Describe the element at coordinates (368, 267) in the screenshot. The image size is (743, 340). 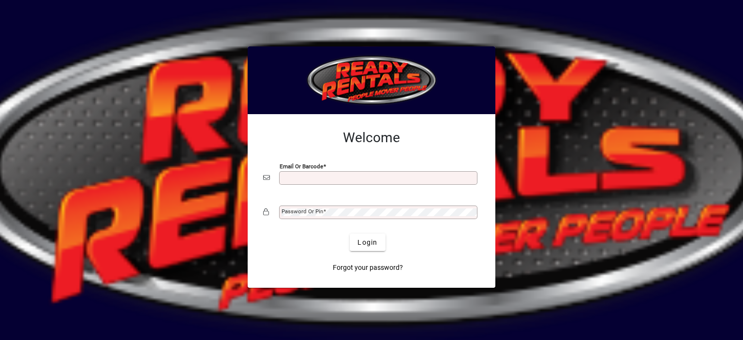
I see `span: Forgot your password?` at that location.